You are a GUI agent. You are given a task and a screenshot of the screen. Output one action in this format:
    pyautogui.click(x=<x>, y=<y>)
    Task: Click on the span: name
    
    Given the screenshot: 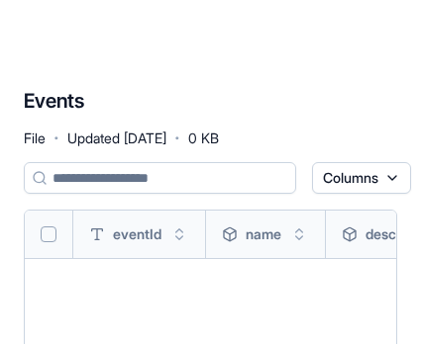 What is the action you would take?
    pyautogui.click(x=263, y=235)
    